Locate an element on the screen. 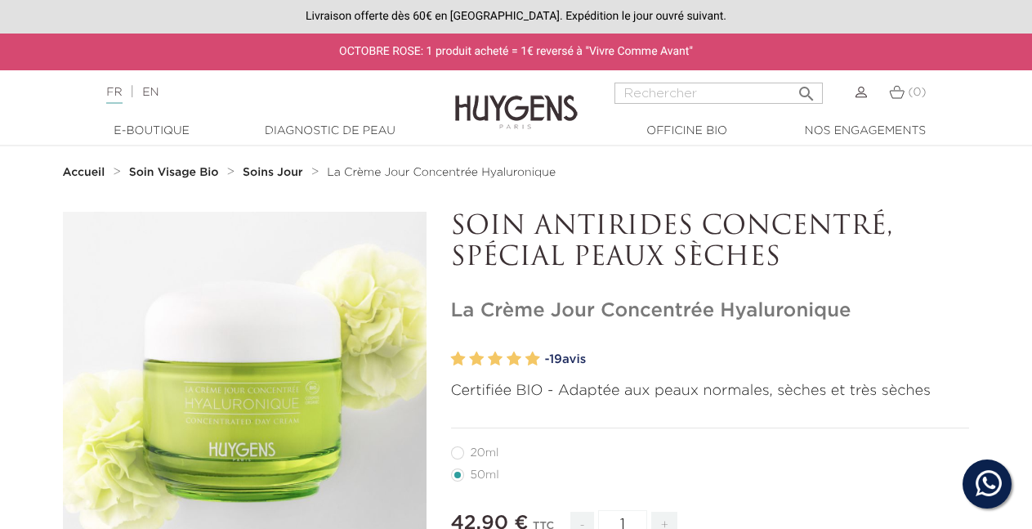  a: La Crème Jour Concentrée Hyaluronique is located at coordinates (441, 172).